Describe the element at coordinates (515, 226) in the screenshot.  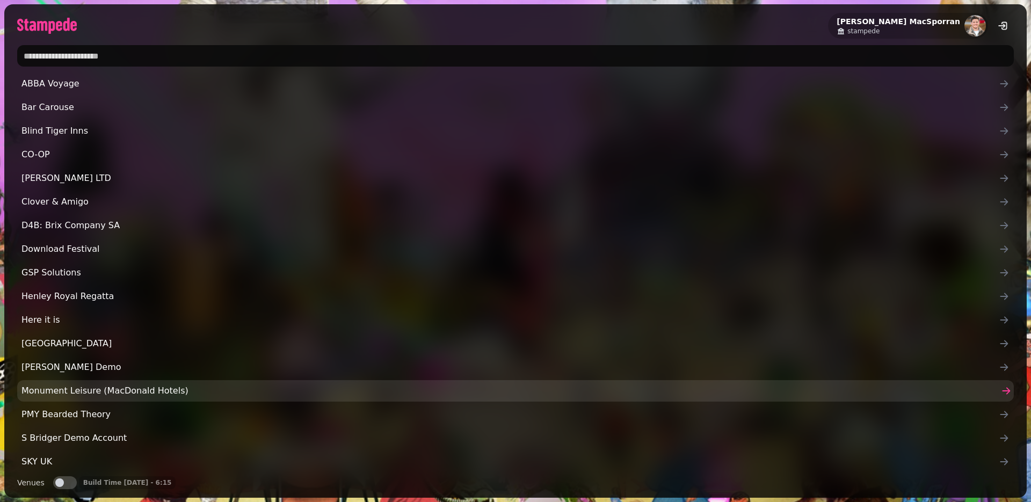
I see `a: D4B: Brix Company SA` at that location.